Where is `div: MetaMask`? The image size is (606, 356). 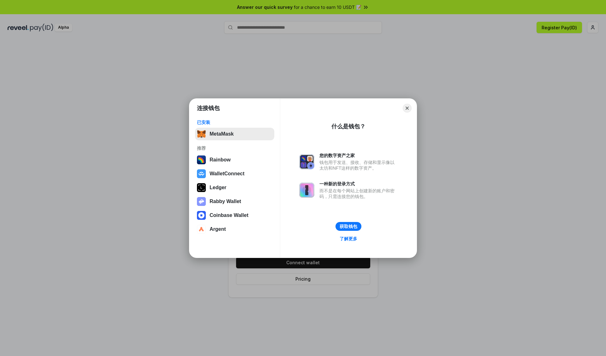 div: MetaMask is located at coordinates (222, 134).